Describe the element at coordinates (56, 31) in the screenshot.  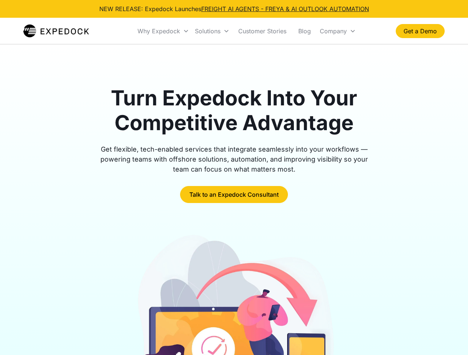
I see `img: Expedock Logo` at that location.